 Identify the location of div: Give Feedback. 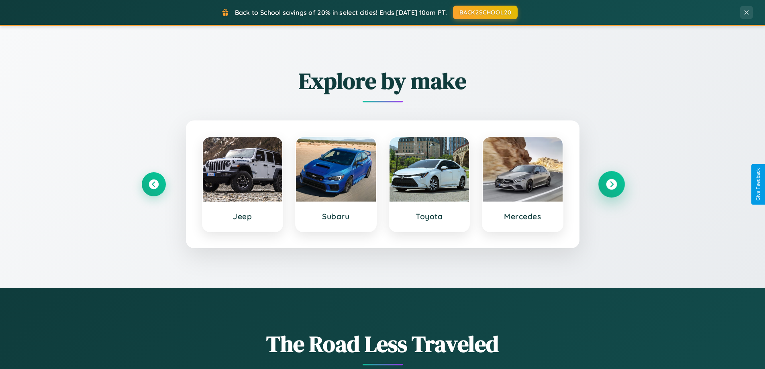
(758, 184).